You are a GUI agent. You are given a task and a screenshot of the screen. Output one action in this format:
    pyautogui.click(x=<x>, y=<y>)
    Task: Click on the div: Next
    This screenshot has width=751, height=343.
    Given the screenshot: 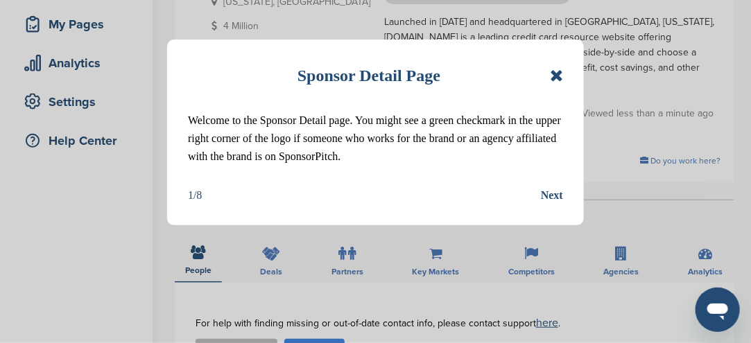 What is the action you would take?
    pyautogui.click(x=552, y=195)
    